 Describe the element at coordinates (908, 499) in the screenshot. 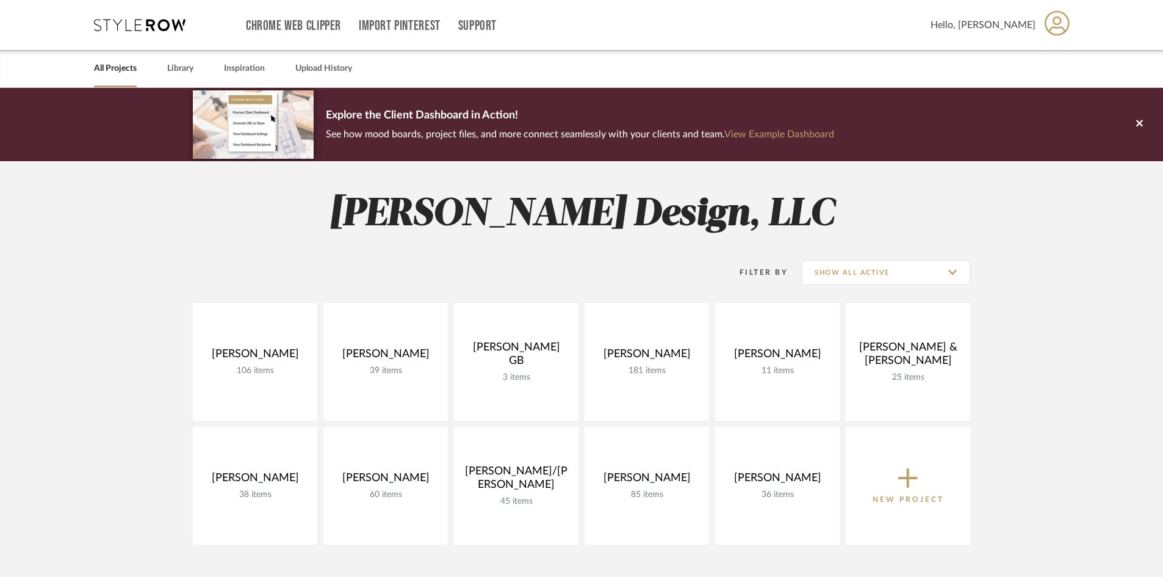

I see `p: New Project` at that location.